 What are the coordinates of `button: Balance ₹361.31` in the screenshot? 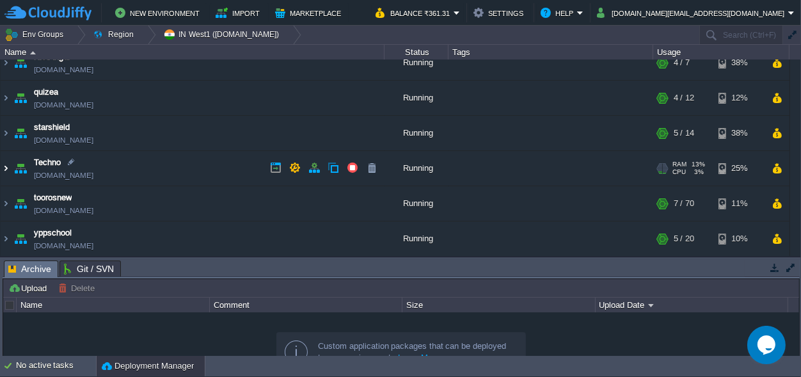 It's located at (414, 13).